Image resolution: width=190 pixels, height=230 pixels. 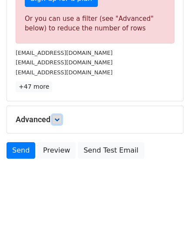 I want to click on a: Preview, so click(x=56, y=150).